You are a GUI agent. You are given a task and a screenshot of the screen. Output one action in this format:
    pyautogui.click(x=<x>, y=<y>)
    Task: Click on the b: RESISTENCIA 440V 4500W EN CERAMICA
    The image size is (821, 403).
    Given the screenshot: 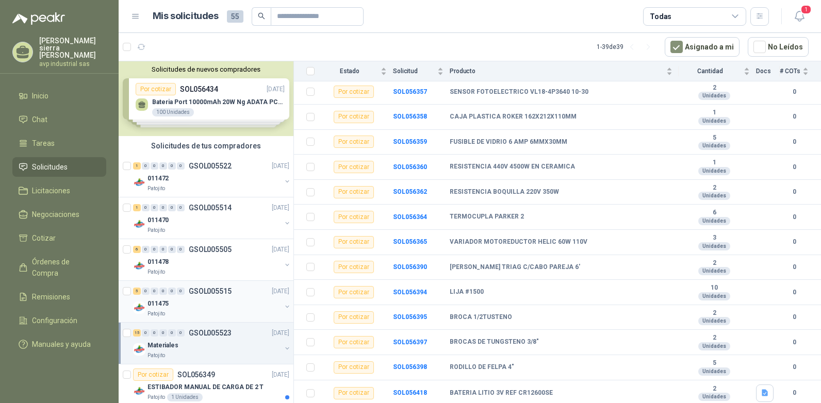 What is the action you would take?
    pyautogui.click(x=512, y=167)
    